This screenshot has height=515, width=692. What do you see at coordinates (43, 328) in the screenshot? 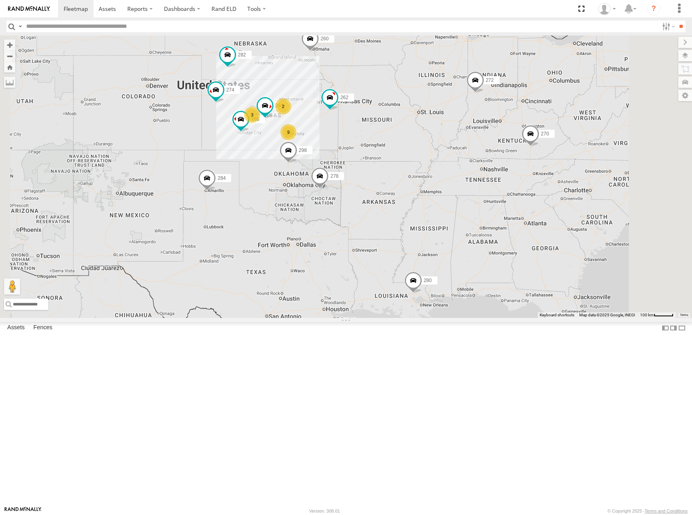
I see `label: Fences` at bounding box center [43, 328].